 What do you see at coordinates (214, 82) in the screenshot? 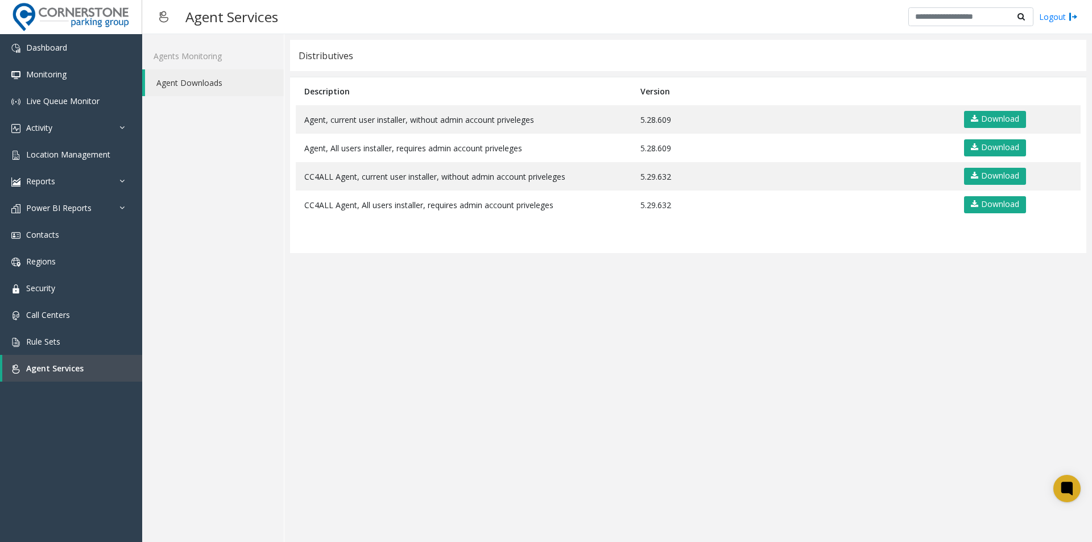
I see `a: Agent Downloads` at bounding box center [214, 82].